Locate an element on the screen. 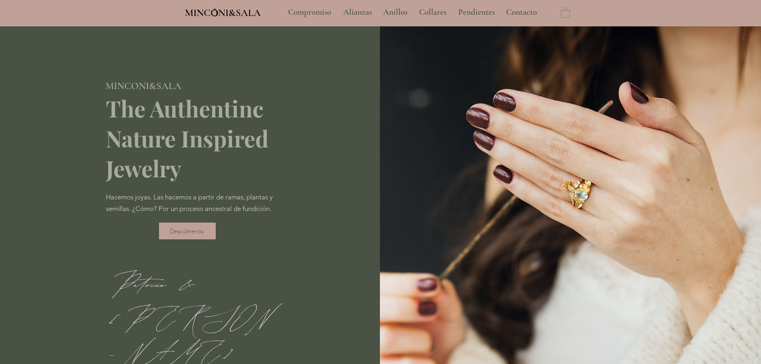 This screenshot has height=364, width=761. span: Descúbrenos is located at coordinates (187, 231).